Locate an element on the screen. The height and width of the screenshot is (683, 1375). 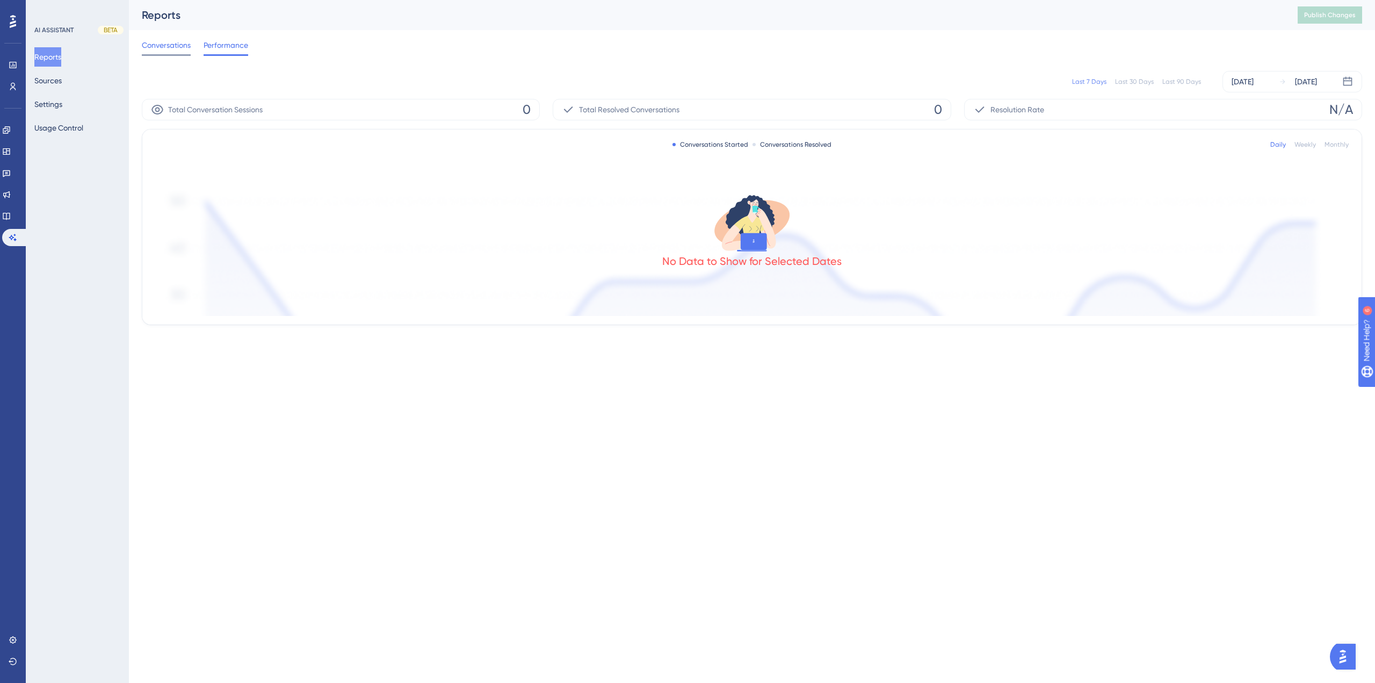
button: Reports is located at coordinates (48, 57).